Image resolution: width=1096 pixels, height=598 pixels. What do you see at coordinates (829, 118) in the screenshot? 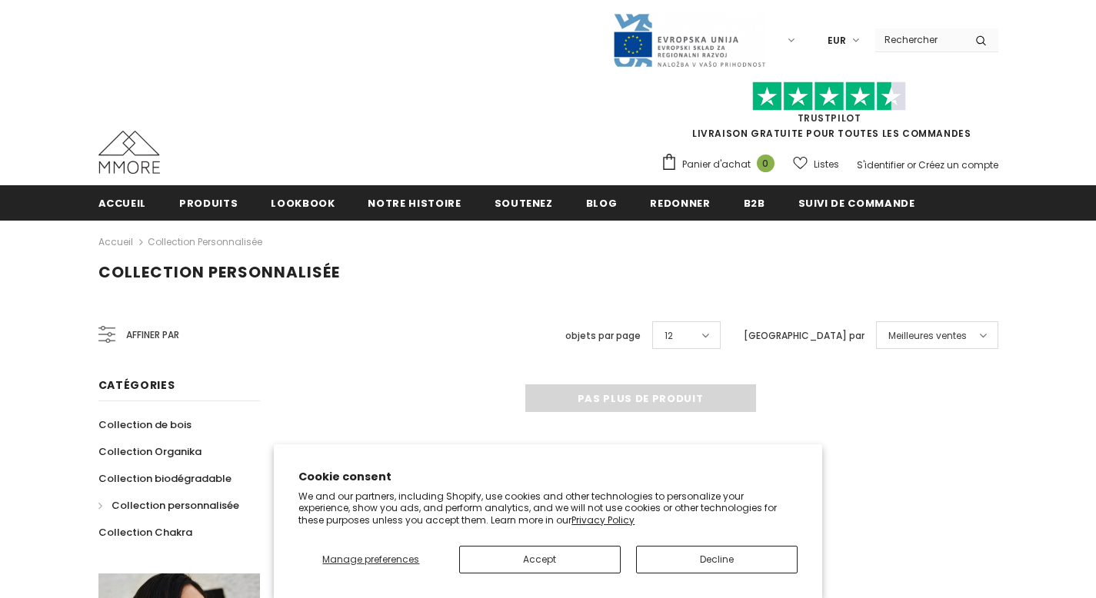
I see `a: TrustPilot` at bounding box center [829, 118].